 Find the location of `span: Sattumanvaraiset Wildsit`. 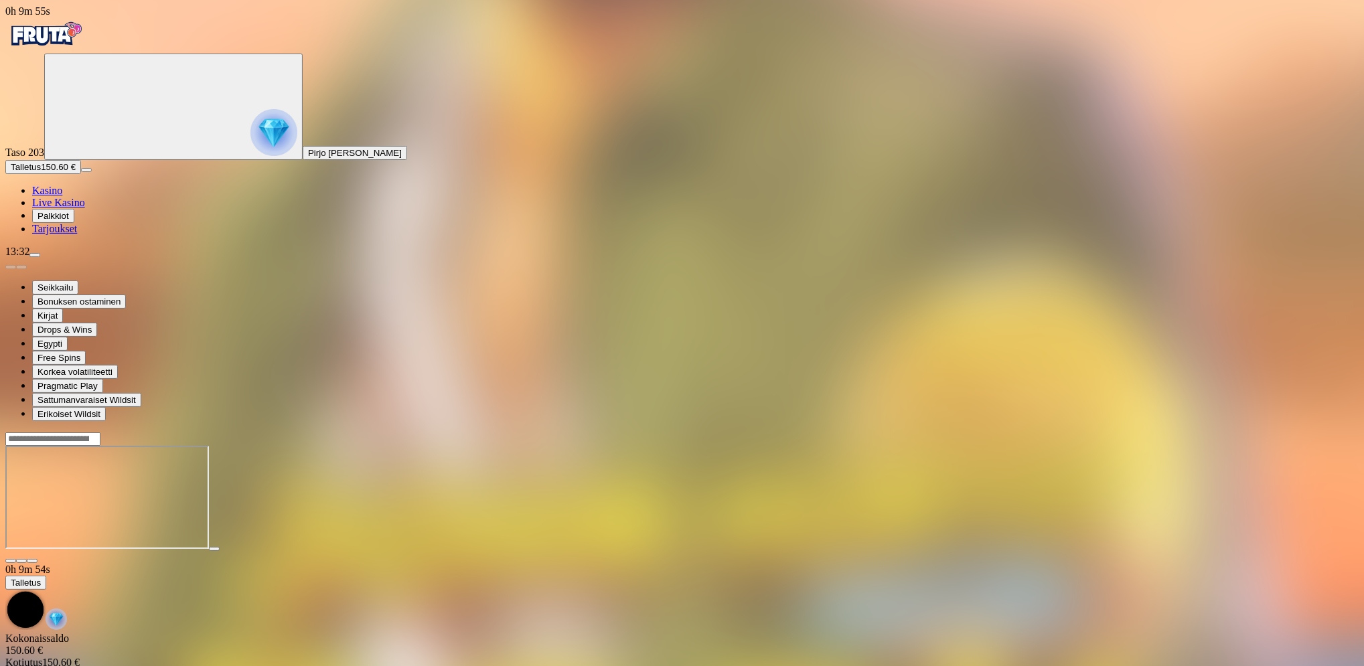

span: Sattumanvaraiset Wildsit is located at coordinates (86, 400).